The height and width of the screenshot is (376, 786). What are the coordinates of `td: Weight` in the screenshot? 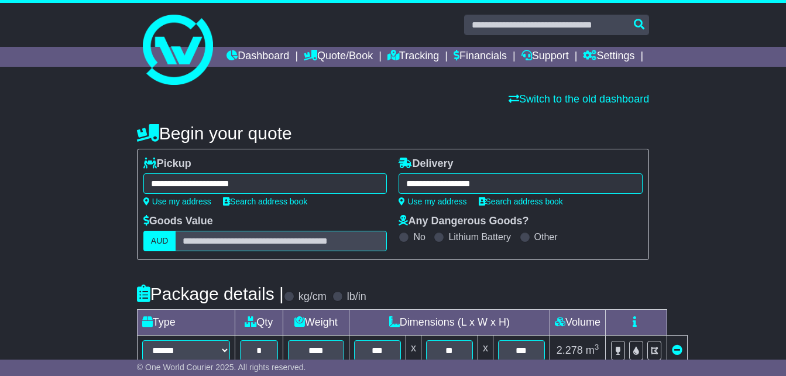 It's located at (315, 322).